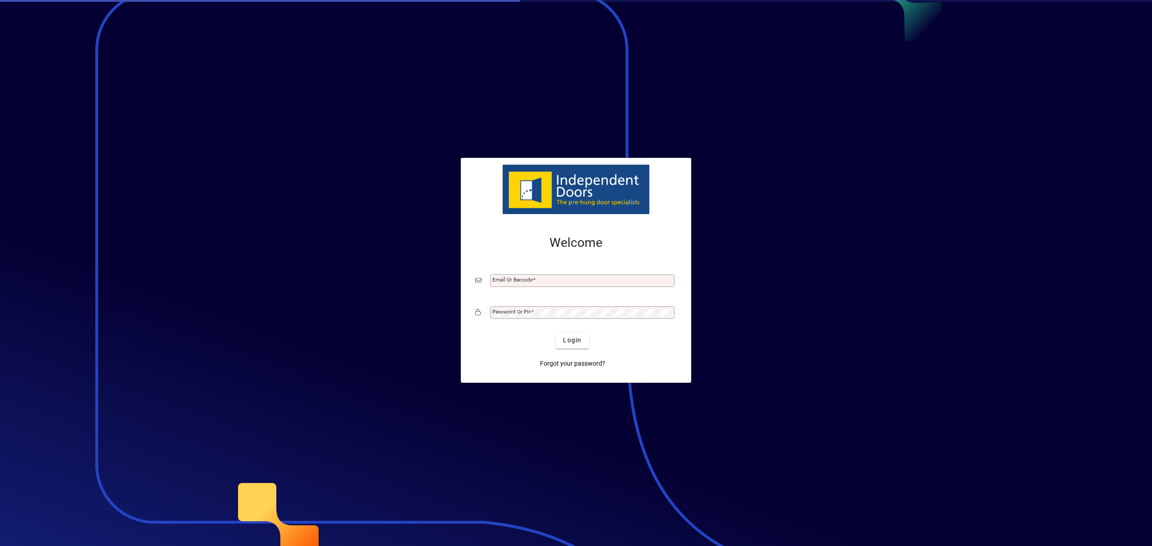 This screenshot has width=1152, height=546. I want to click on mat-label: Email or Barcode, so click(513, 280).